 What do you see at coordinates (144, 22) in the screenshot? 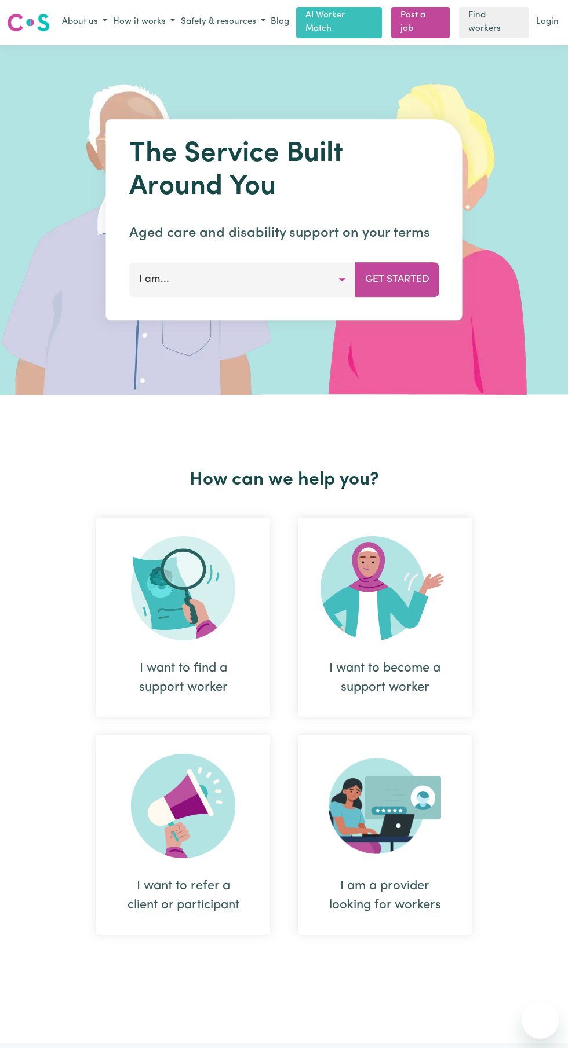
I see `button: How it works` at bounding box center [144, 22].